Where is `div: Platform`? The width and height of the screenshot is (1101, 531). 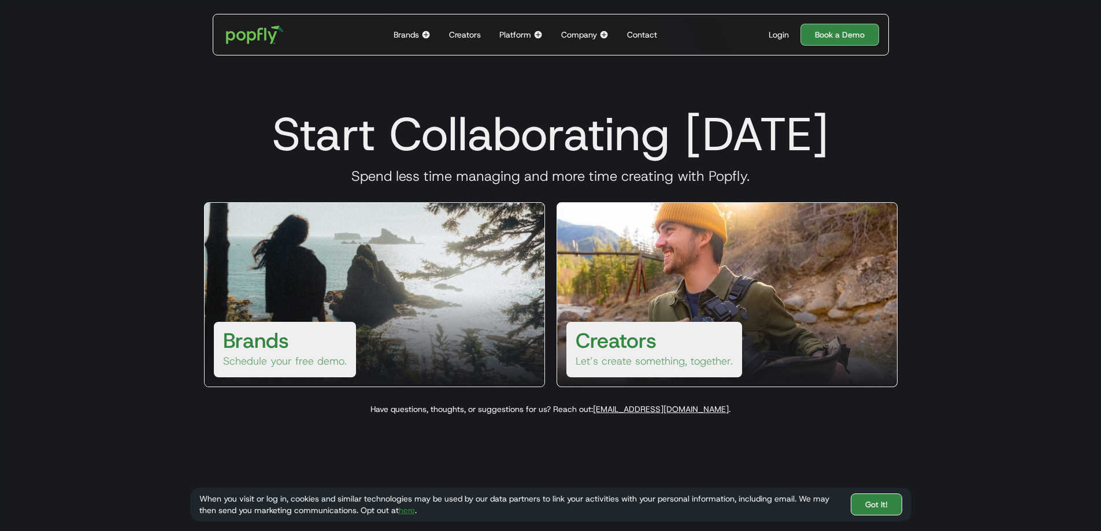 div: Platform is located at coordinates (515, 35).